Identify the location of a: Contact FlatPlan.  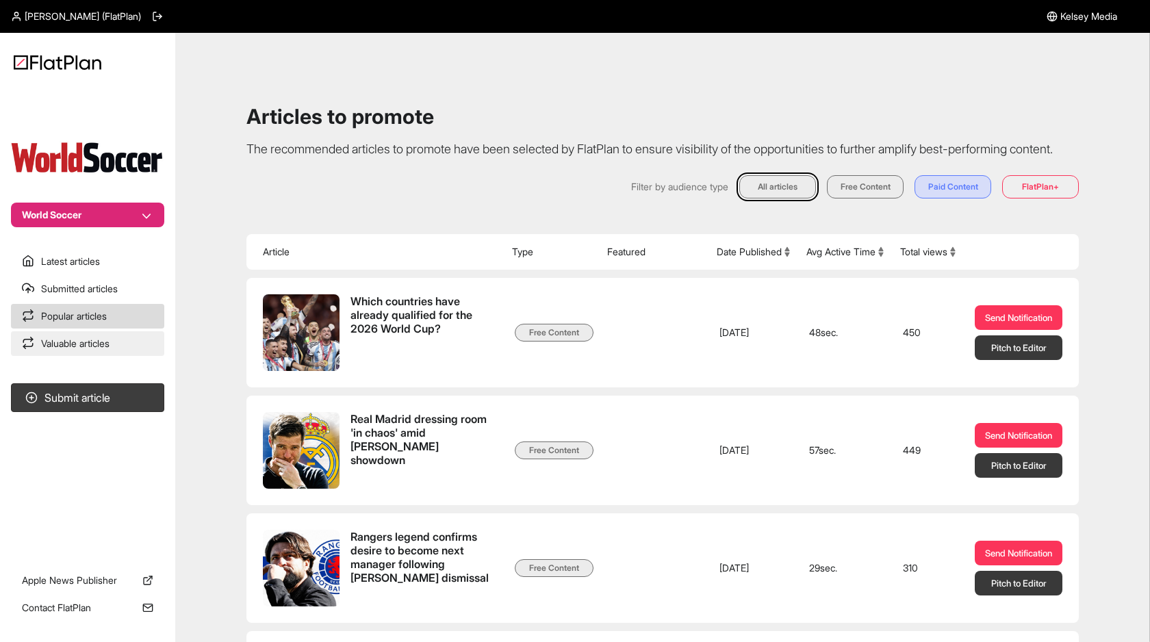
(88, 608).